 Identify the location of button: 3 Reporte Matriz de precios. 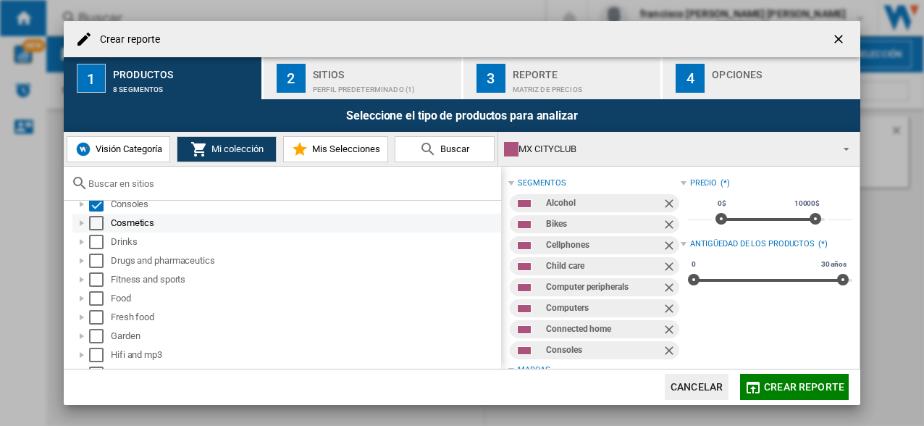
(563, 78).